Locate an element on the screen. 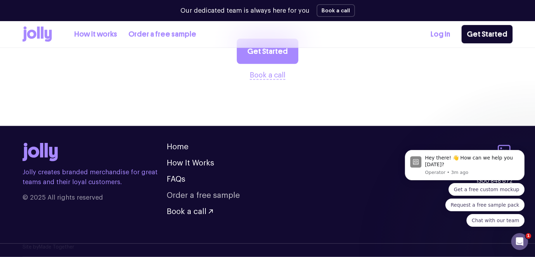 This screenshot has height=257, width=535. p: Message from Operator, sent 3m ago is located at coordinates (78, 28).